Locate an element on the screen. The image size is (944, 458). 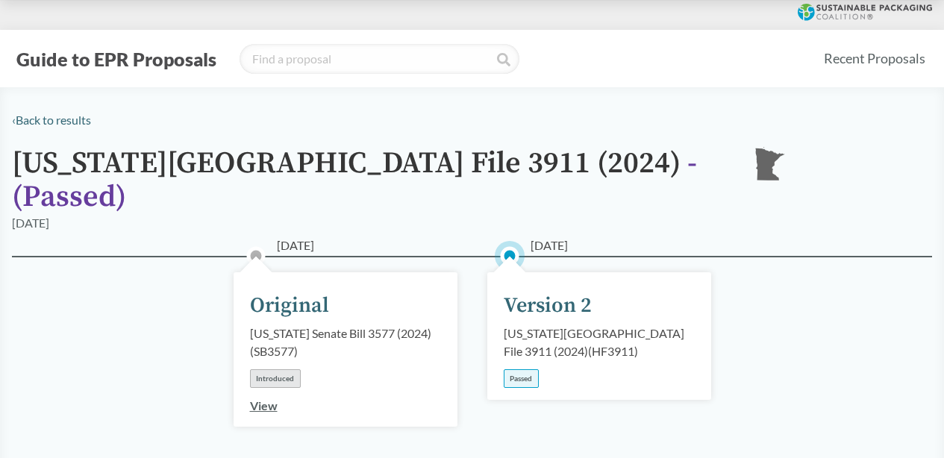
div: Version 2 is located at coordinates (548, 306).